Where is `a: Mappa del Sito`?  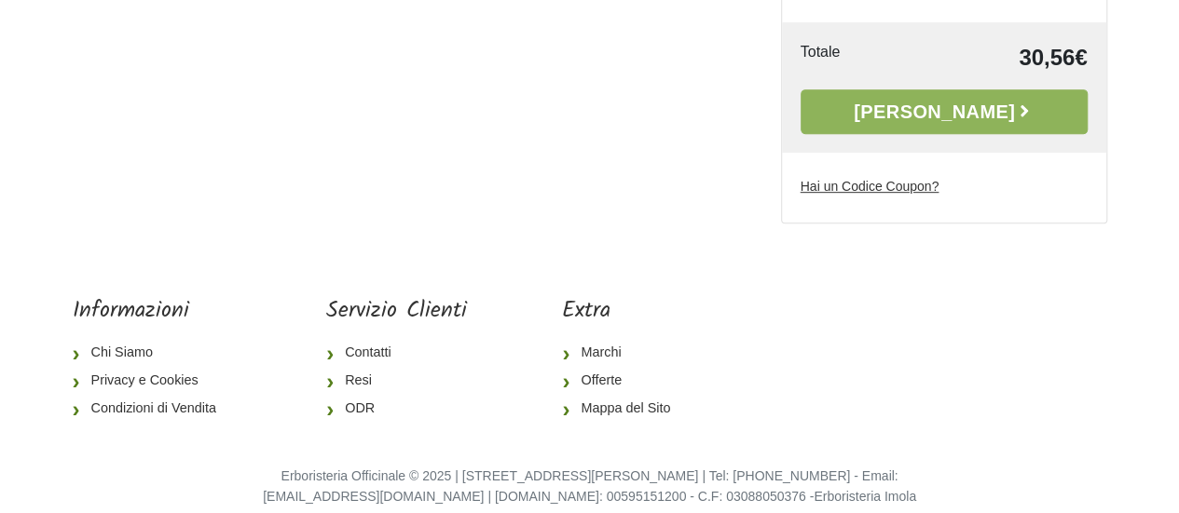 a: Mappa del Sito is located at coordinates (623, 409).